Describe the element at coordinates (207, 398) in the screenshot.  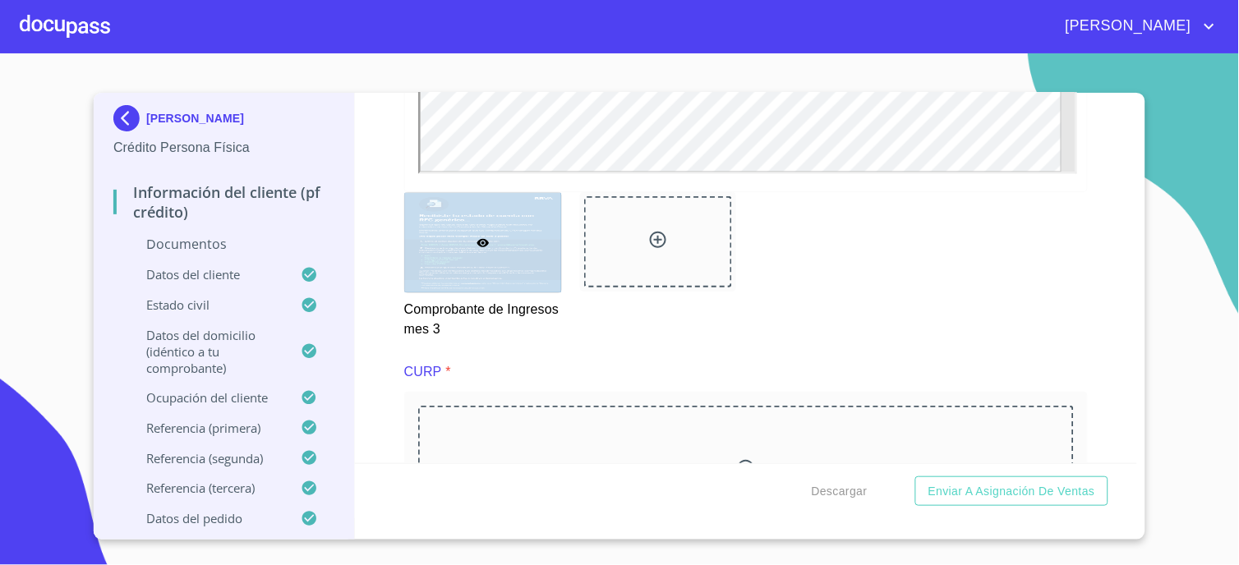
I see `p: Ocupación del Cliente` at that location.